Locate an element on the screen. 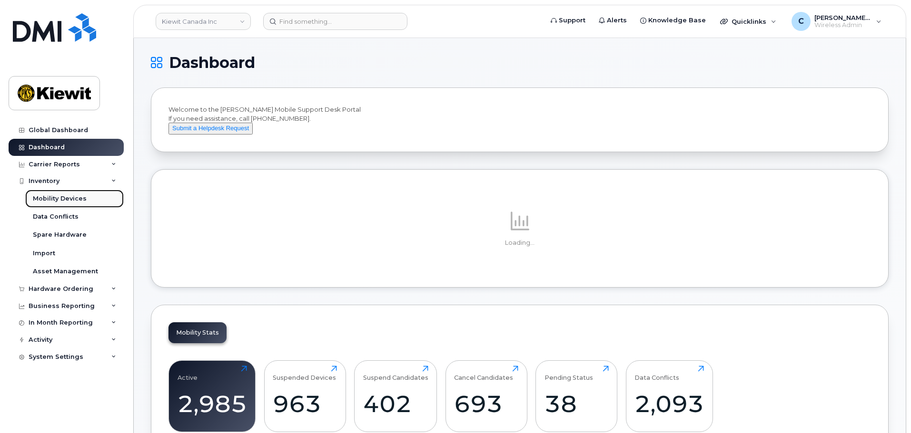 The image size is (911, 433). div: Suspended Devices is located at coordinates (304, 373).